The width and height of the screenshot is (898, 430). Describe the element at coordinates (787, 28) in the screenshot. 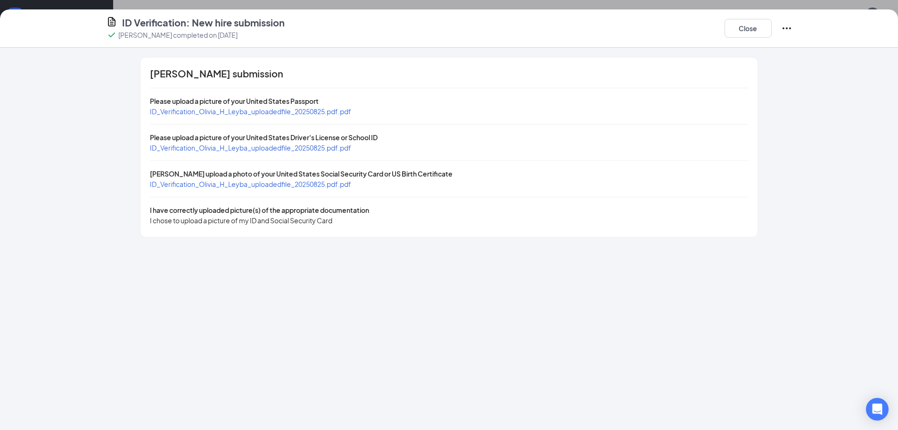

I see `svg: Ellipses` at that location.